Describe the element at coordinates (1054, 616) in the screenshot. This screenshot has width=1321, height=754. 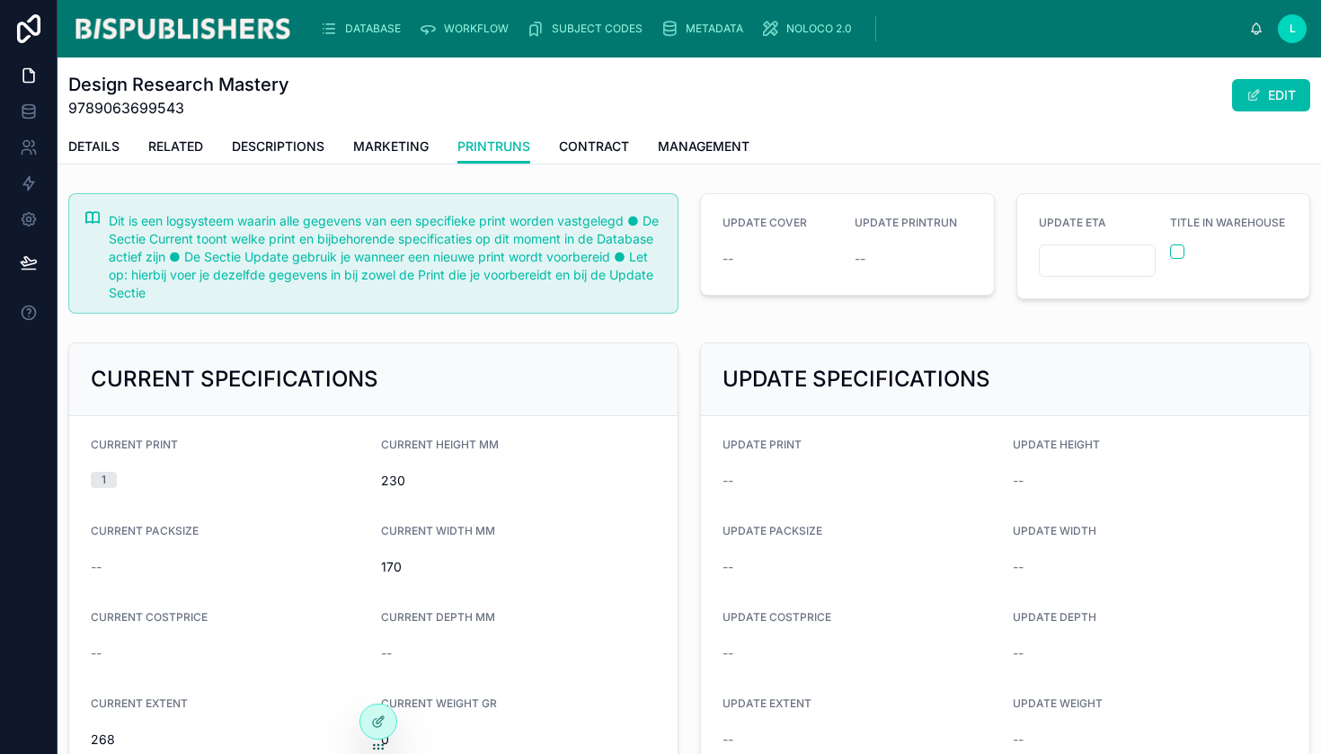
I see `span: UPDATE DEPTH` at that location.